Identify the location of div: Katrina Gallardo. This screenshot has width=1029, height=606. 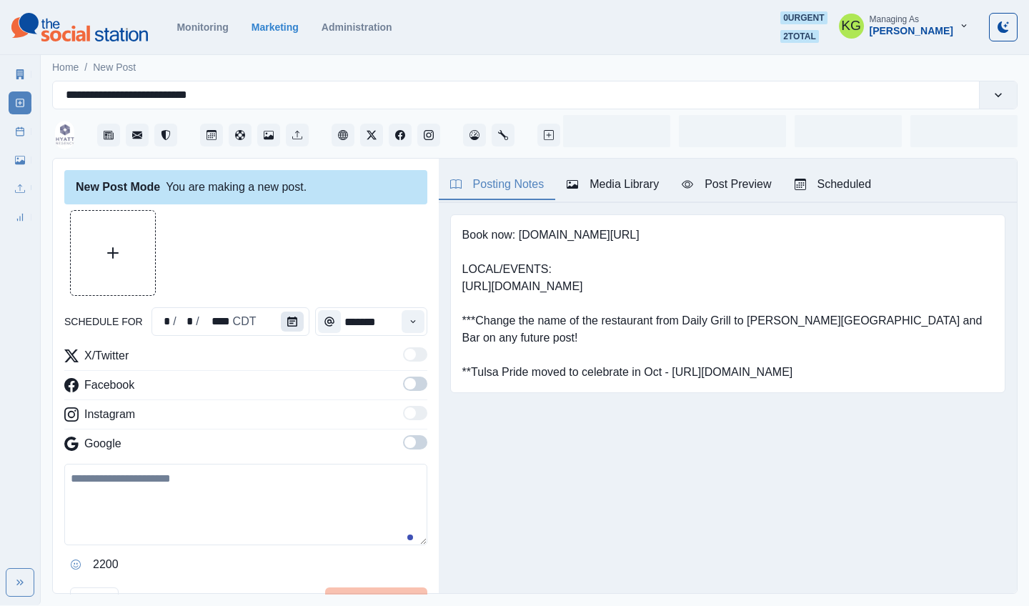
(851, 26).